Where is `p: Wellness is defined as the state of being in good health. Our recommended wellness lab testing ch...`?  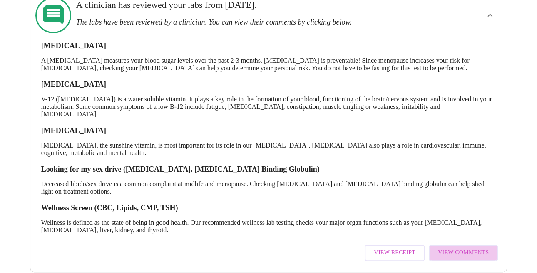
p: Wellness is defined as the state of being in good health. Our recommended wellness lab testing ch... is located at coordinates (268, 227).